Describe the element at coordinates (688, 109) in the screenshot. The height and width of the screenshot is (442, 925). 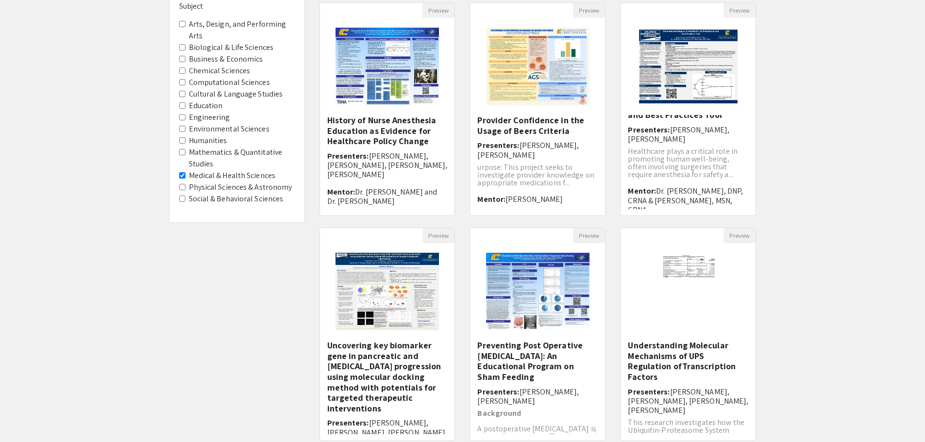
I see `div: Open Presentation <p>Environmental Impact of Anesthesia: An Educational and Best Practices Tool</p>` at that location.